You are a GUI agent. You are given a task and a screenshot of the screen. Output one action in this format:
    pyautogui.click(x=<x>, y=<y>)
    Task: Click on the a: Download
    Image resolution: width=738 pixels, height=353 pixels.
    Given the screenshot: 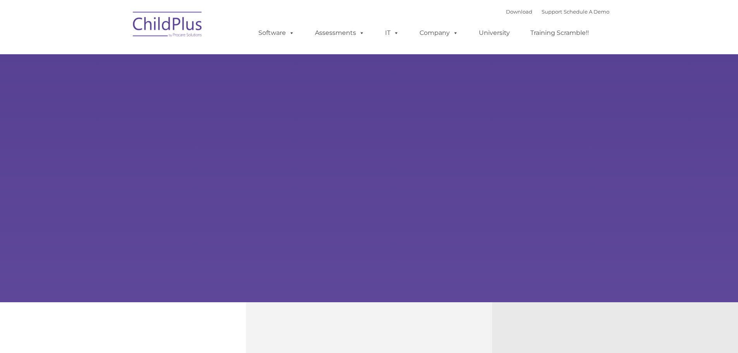 What is the action you would take?
    pyautogui.click(x=519, y=12)
    